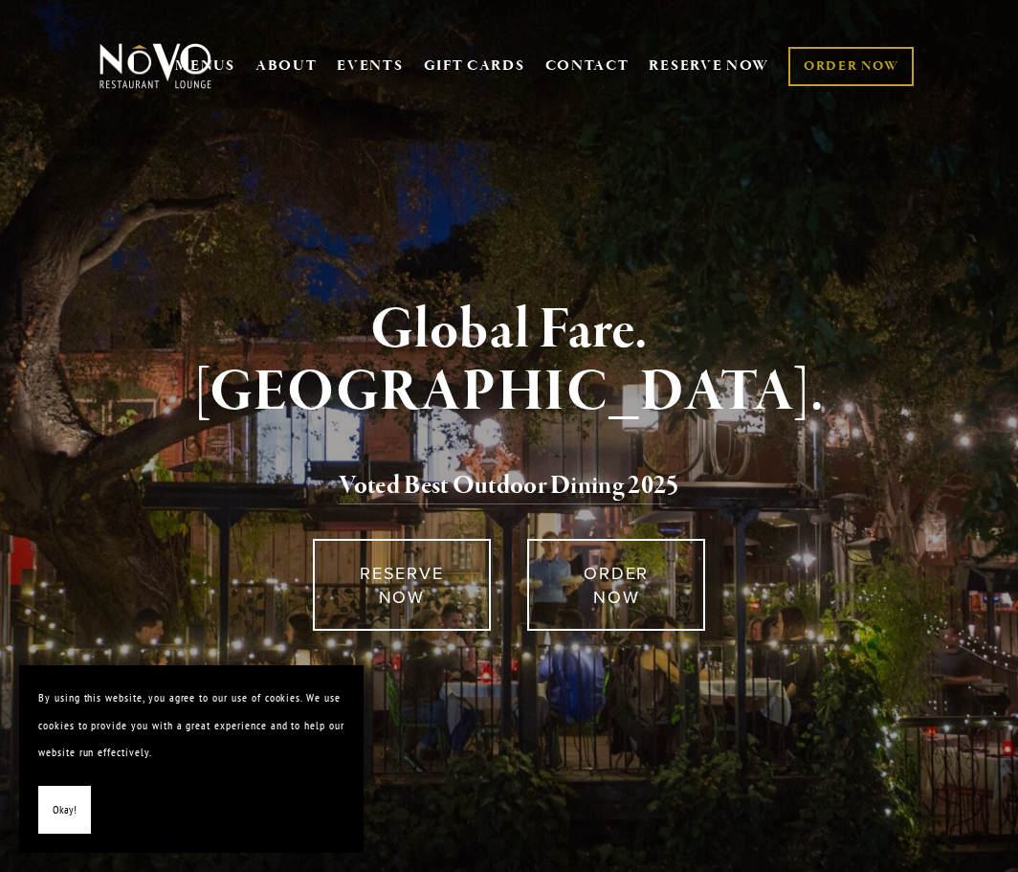 Image resolution: width=1018 pixels, height=872 pixels. What do you see at coordinates (587, 66) in the screenshot?
I see `a: CONTACT` at bounding box center [587, 66].